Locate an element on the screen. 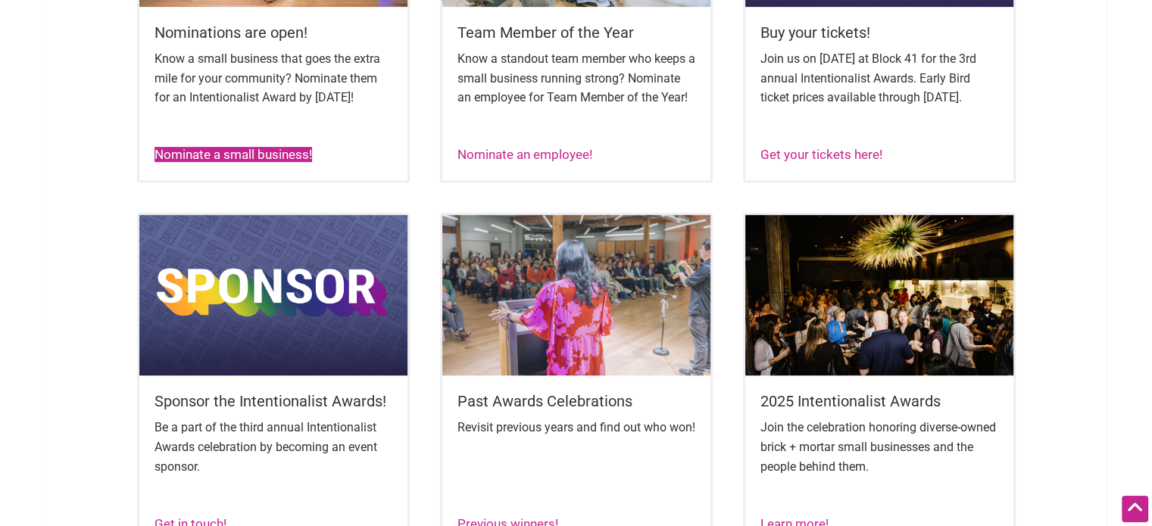 The image size is (1152, 526). a: Nominate an employee! is located at coordinates (525, 154).